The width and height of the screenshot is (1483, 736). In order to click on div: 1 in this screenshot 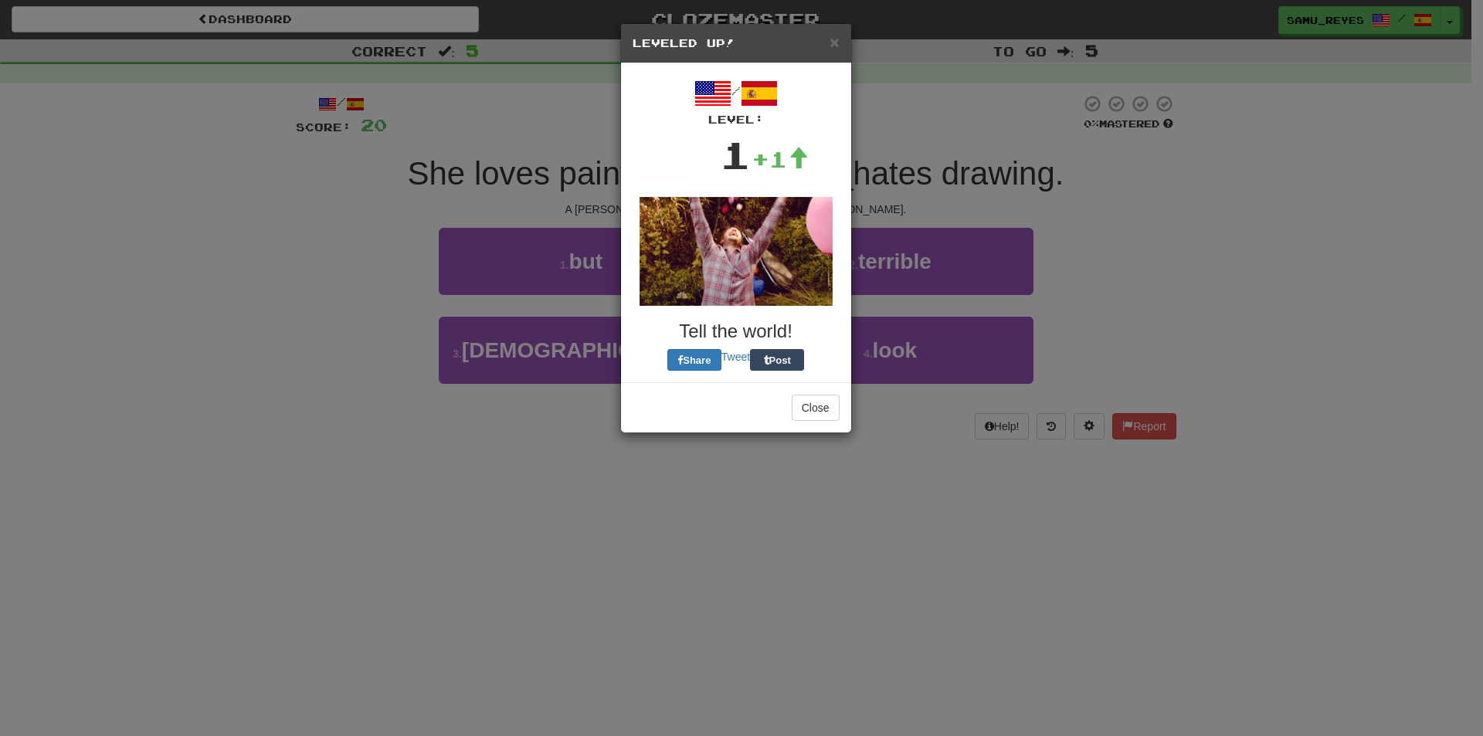, I will do `click(735, 154)`.